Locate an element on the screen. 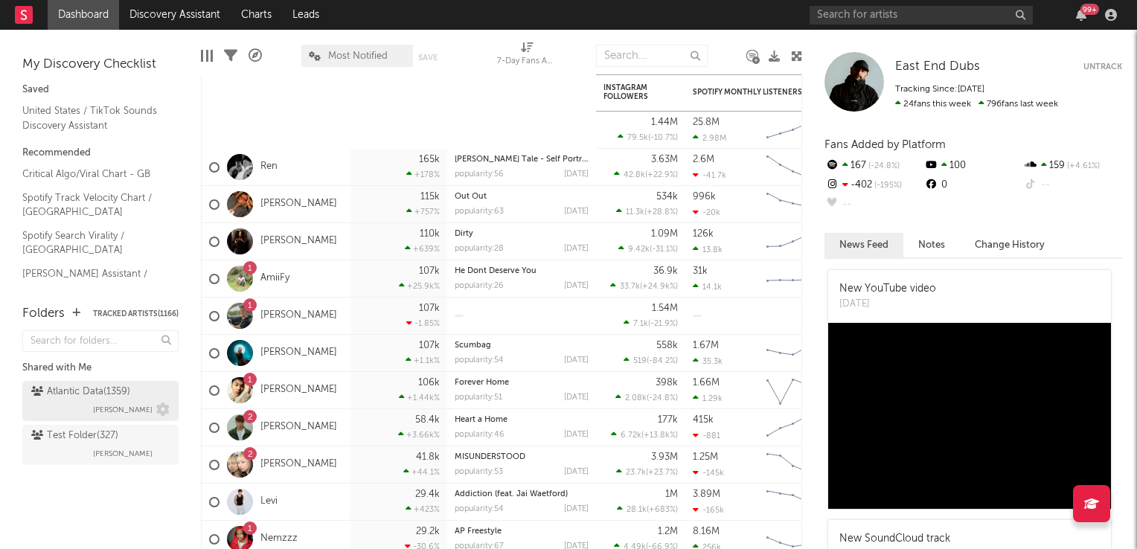  a: Dirty is located at coordinates (464, 234).